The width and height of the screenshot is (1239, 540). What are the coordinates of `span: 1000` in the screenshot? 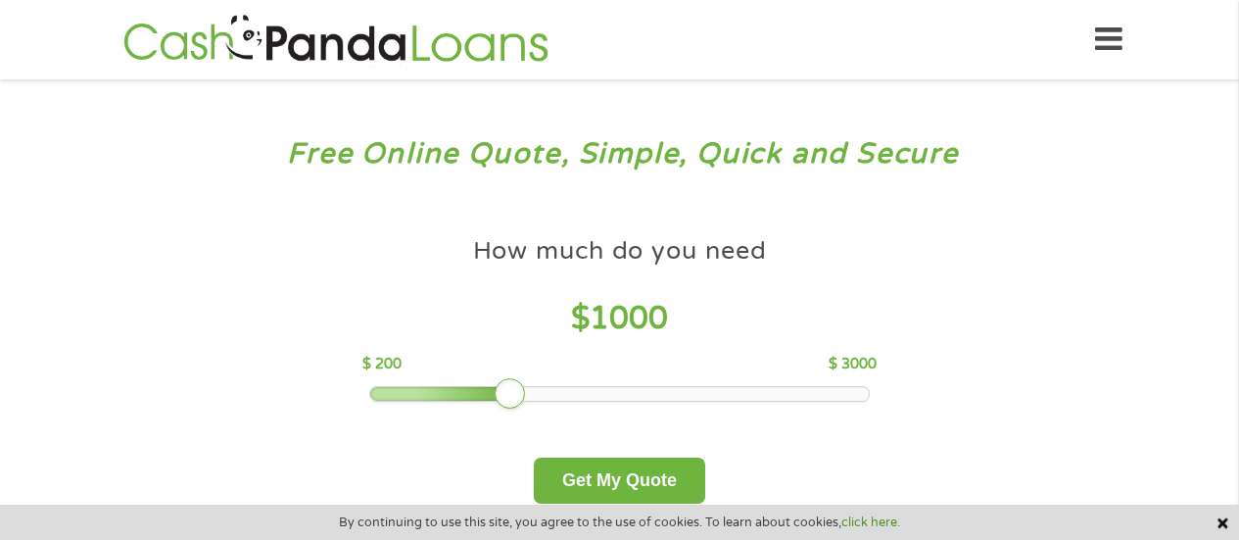 It's located at (629, 318).